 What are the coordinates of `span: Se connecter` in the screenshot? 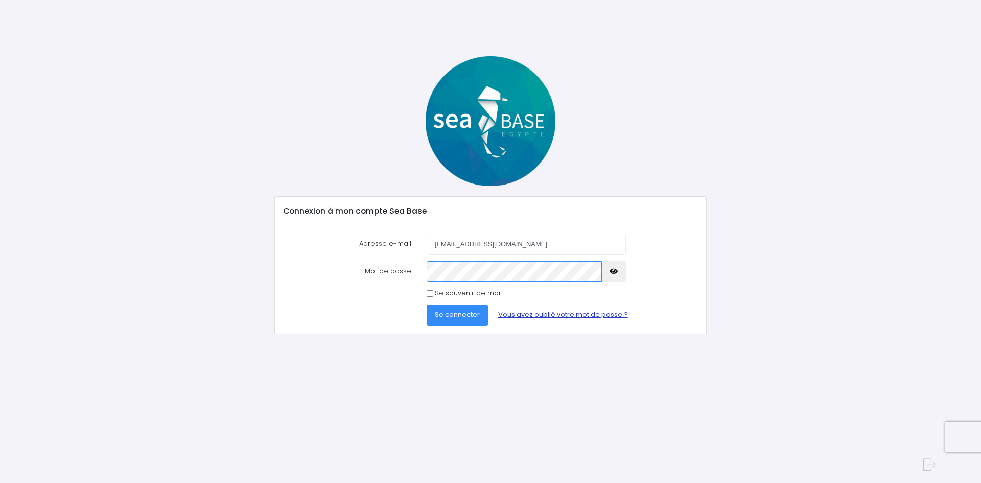 It's located at (457, 314).